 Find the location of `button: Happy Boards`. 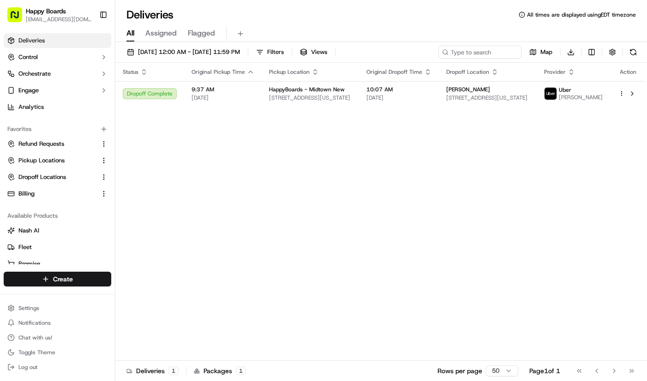

button: Happy Boards is located at coordinates (46, 11).